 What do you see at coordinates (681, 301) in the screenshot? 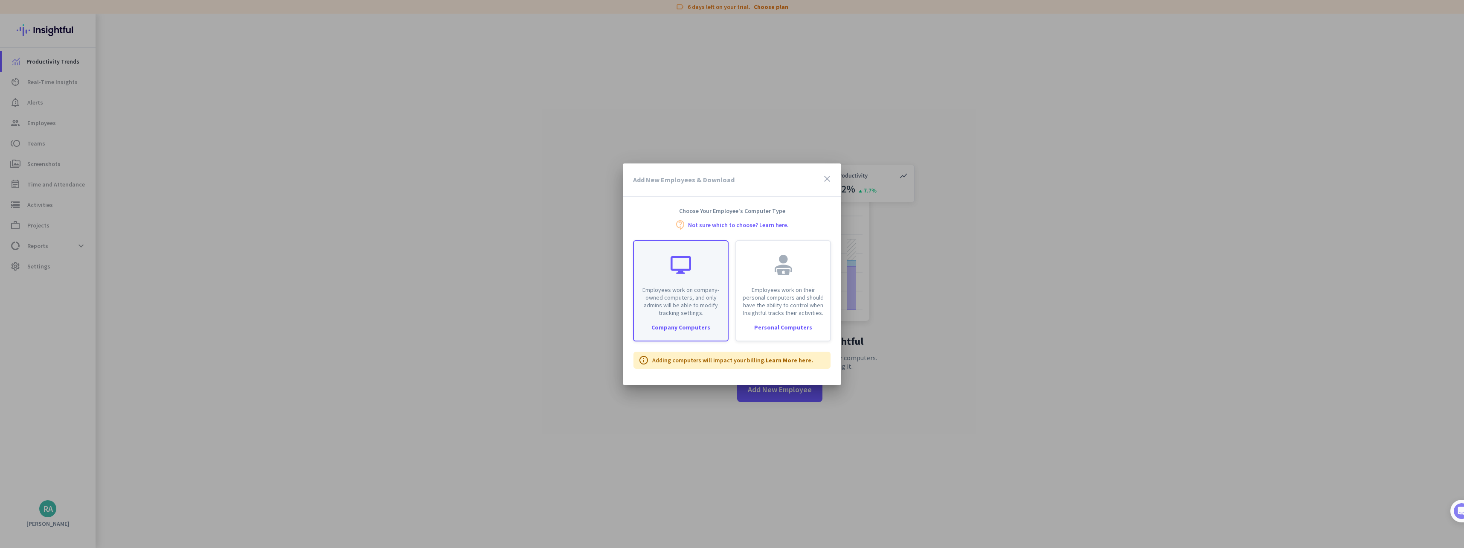
I see `p: Employees work on company-owned computers, and only admins will be able to modify tracking settings.` at bounding box center [681, 301].